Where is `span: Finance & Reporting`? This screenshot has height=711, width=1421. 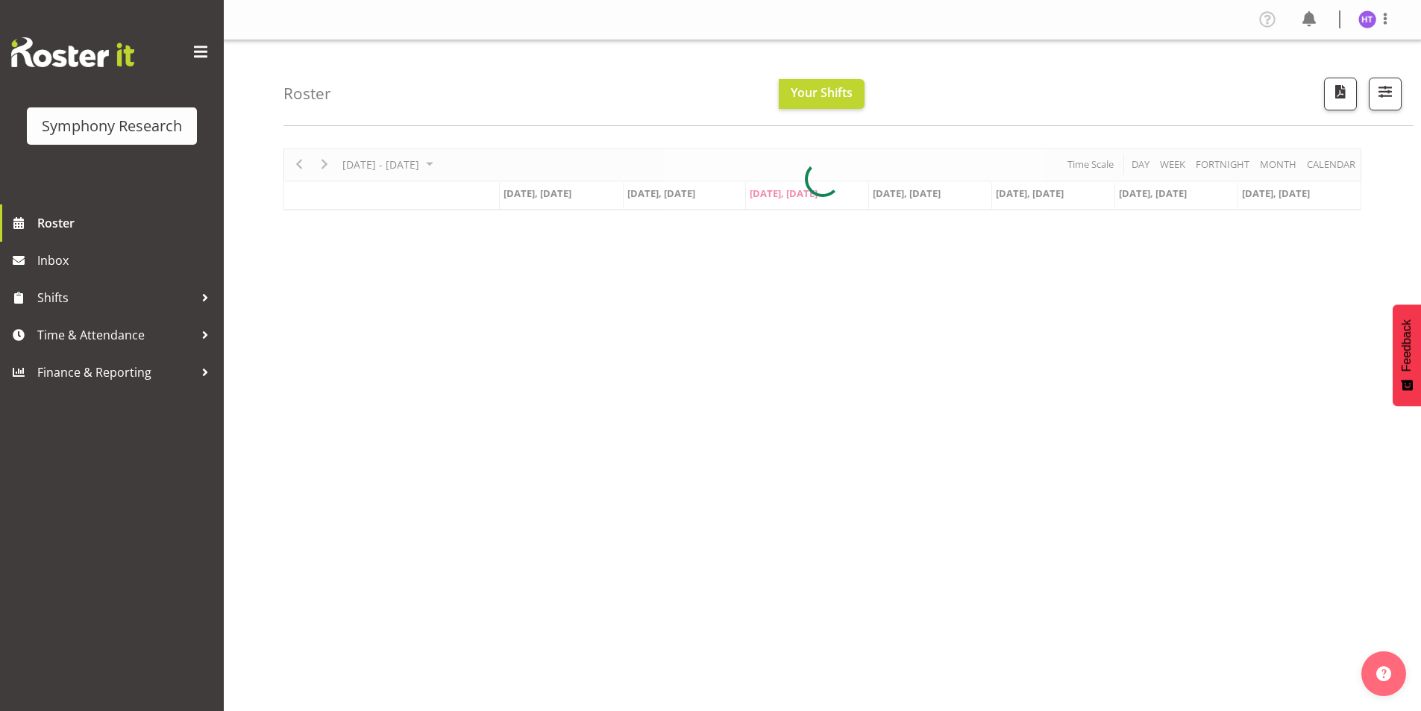
span: Finance & Reporting is located at coordinates (116, 372).